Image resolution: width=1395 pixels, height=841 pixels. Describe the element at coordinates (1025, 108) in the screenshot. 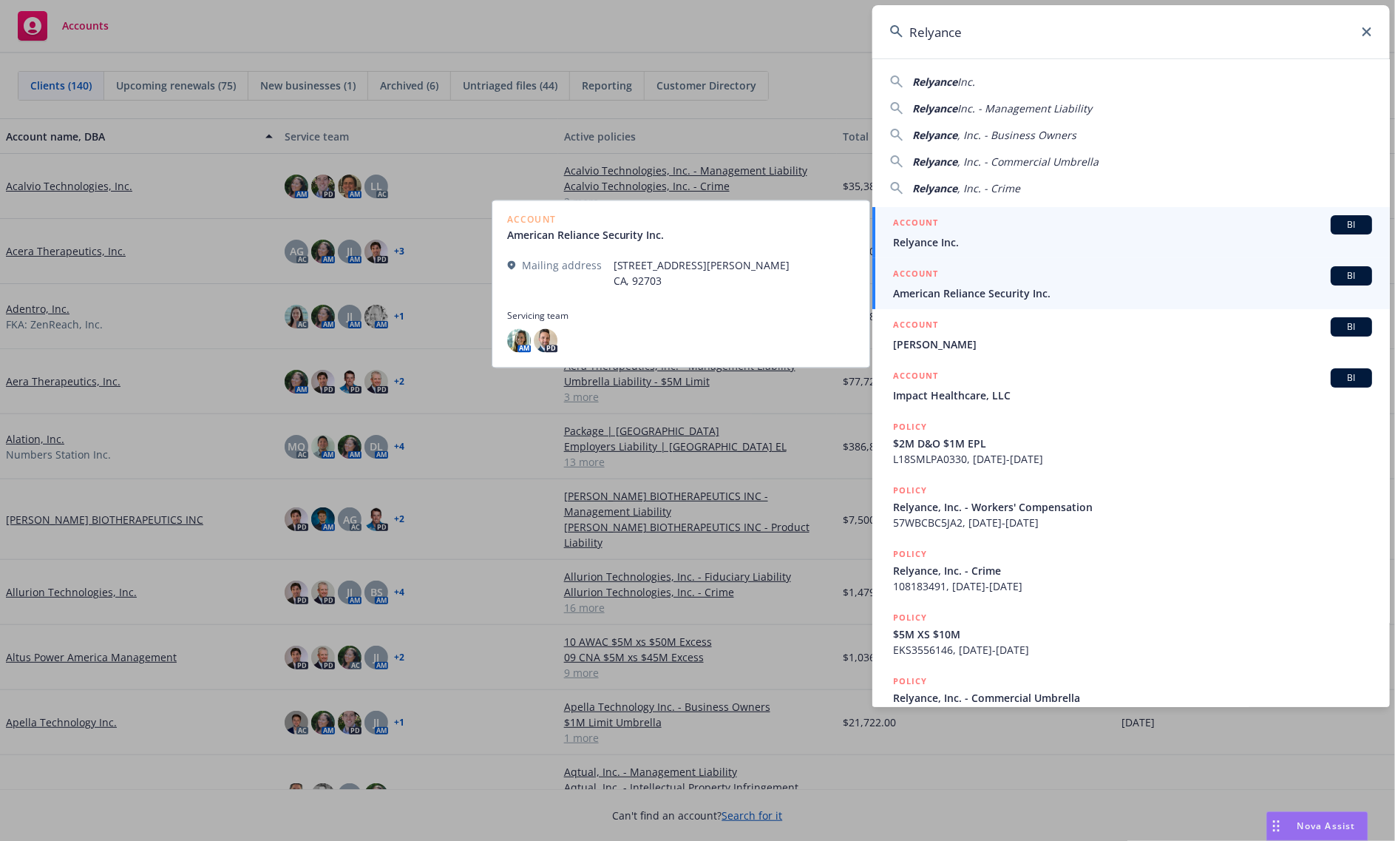

I see `span: Inc. - Management Liability` at that location.